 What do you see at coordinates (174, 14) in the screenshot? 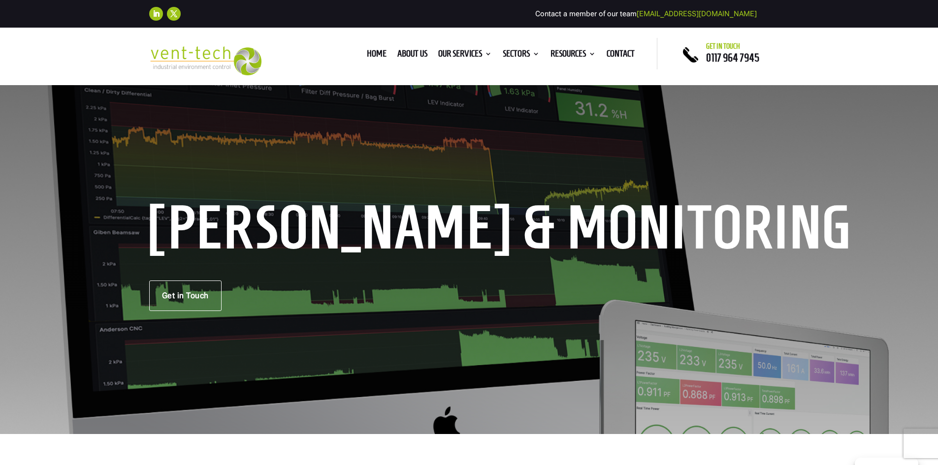
I see `a: Follow on X` at bounding box center [174, 14].